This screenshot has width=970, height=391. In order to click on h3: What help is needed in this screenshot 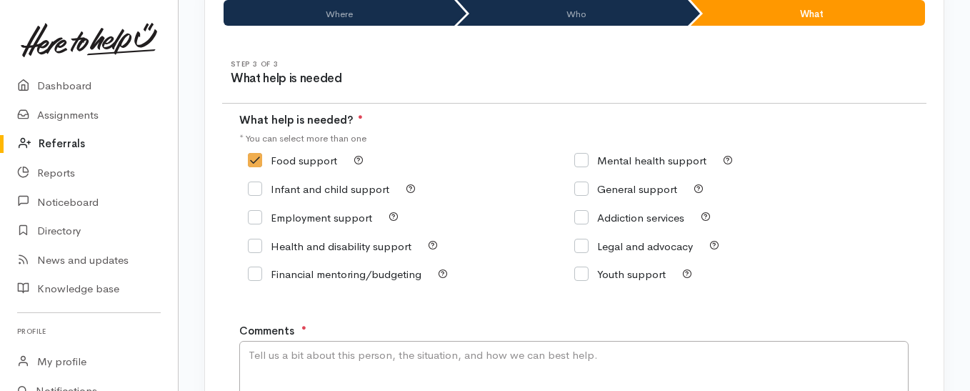, I will do `click(402, 79)`.